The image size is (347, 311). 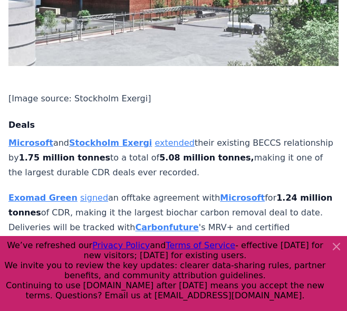 I want to click on a: signed, so click(x=94, y=197).